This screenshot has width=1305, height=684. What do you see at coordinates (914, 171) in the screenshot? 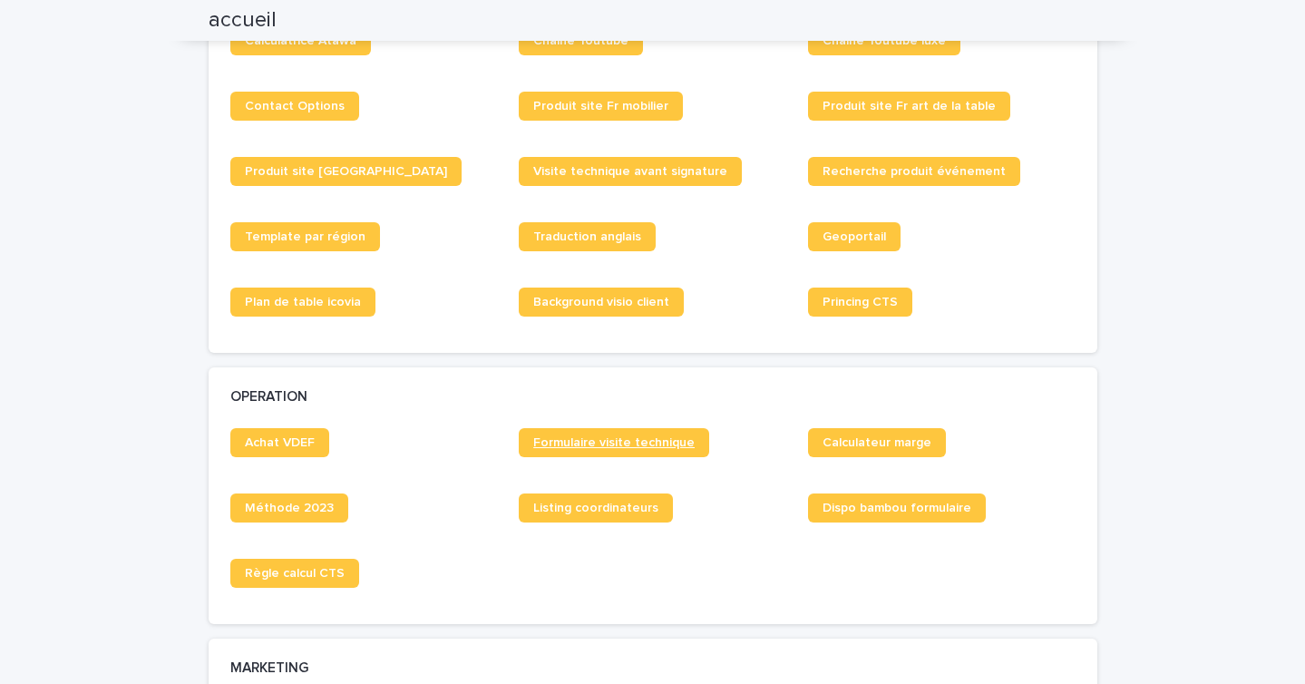
I see `span: Recherche produit événement` at bounding box center [914, 171].